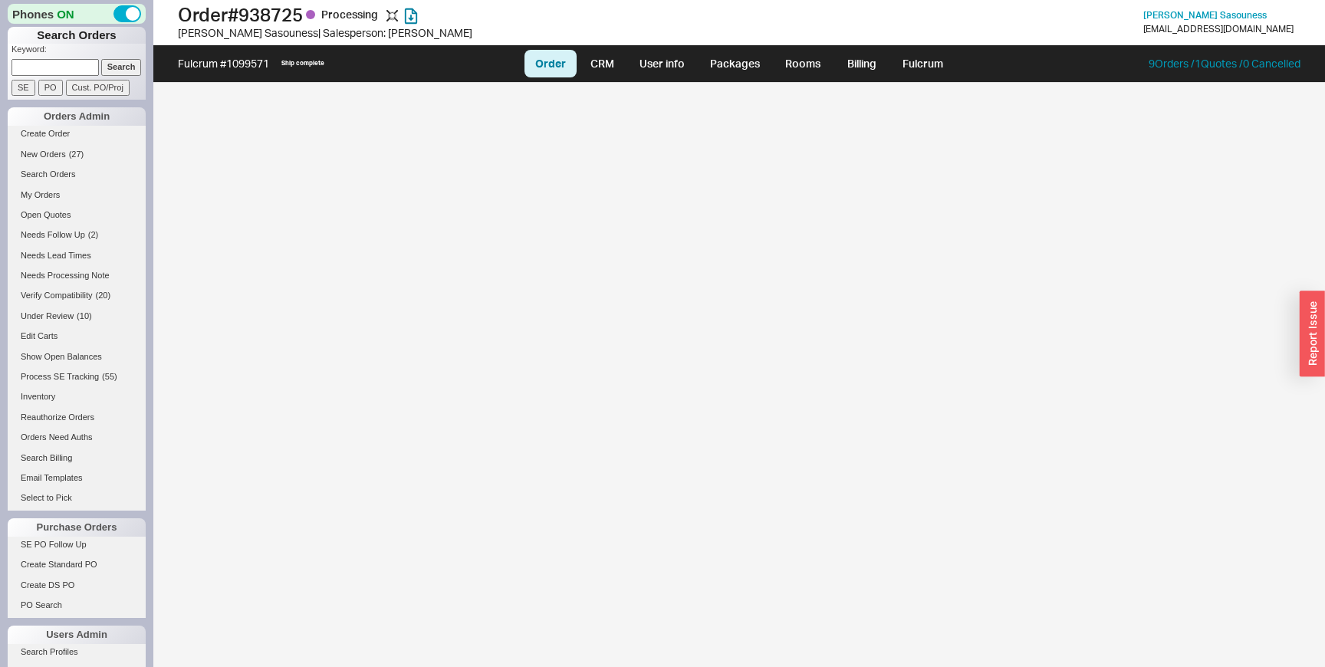  I want to click on a: Process SE Tracking(55), so click(77, 377).